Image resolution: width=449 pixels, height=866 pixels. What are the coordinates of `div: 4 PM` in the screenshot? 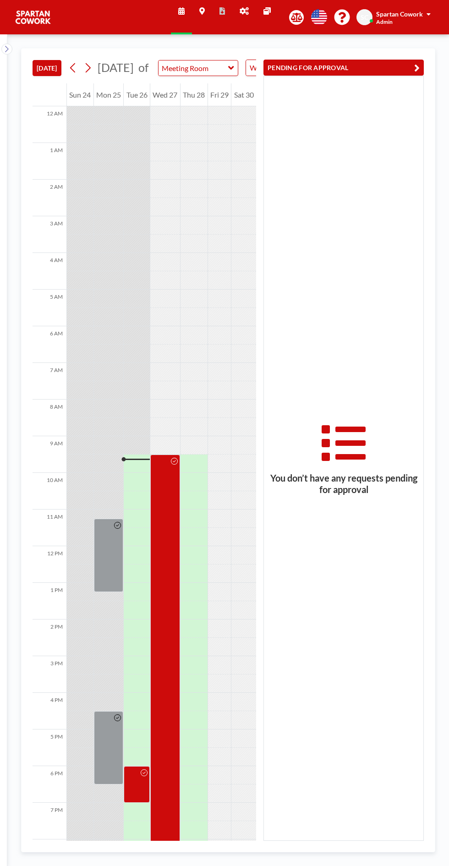 It's located at (49, 711).